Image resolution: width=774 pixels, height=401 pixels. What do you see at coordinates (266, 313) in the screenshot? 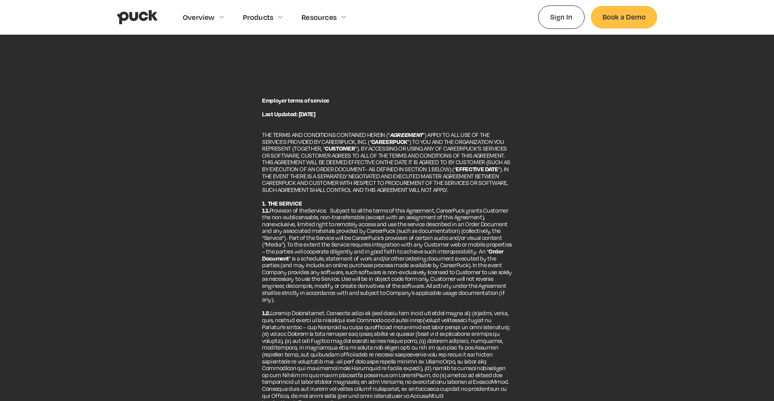
I see `strong: 1.2.` at bounding box center [266, 313].